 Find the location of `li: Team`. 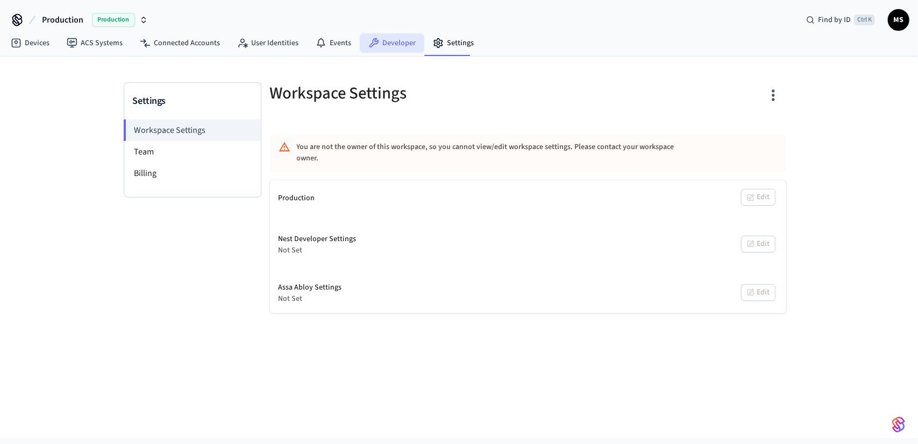

li: Team is located at coordinates (192, 152).